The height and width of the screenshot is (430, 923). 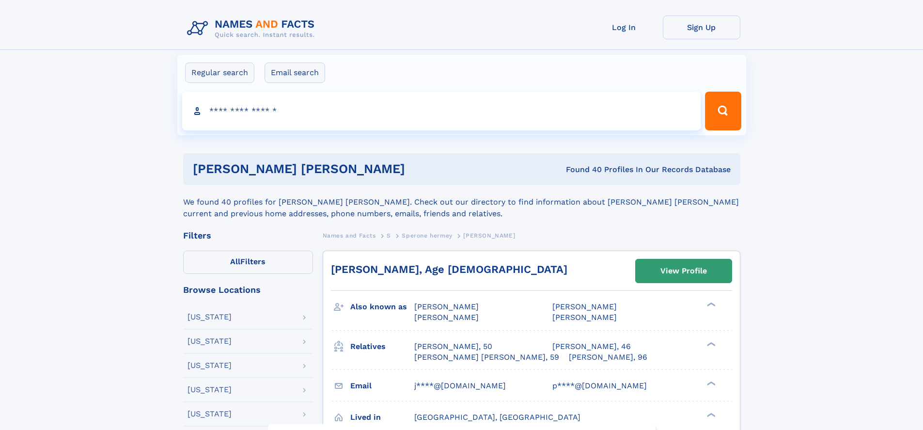 What do you see at coordinates (349, 235) in the screenshot?
I see `a: Names and Facts` at bounding box center [349, 235].